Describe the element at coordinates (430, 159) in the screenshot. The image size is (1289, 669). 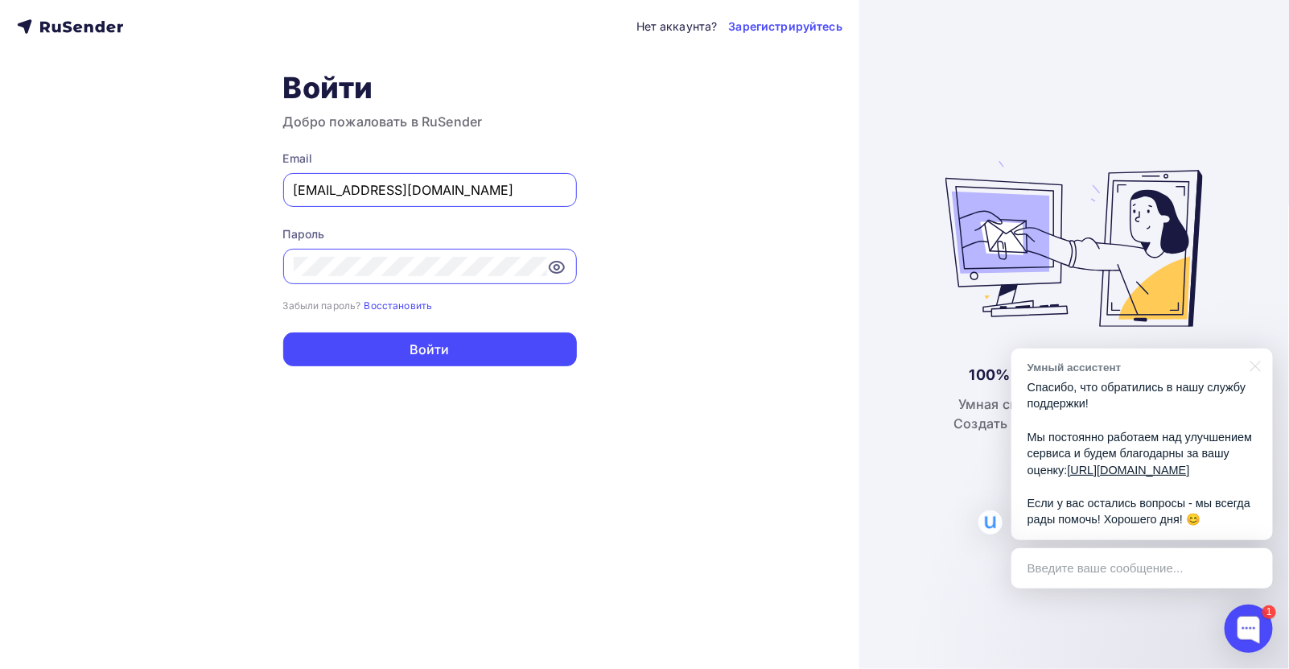
I see `div: Email` at that location.